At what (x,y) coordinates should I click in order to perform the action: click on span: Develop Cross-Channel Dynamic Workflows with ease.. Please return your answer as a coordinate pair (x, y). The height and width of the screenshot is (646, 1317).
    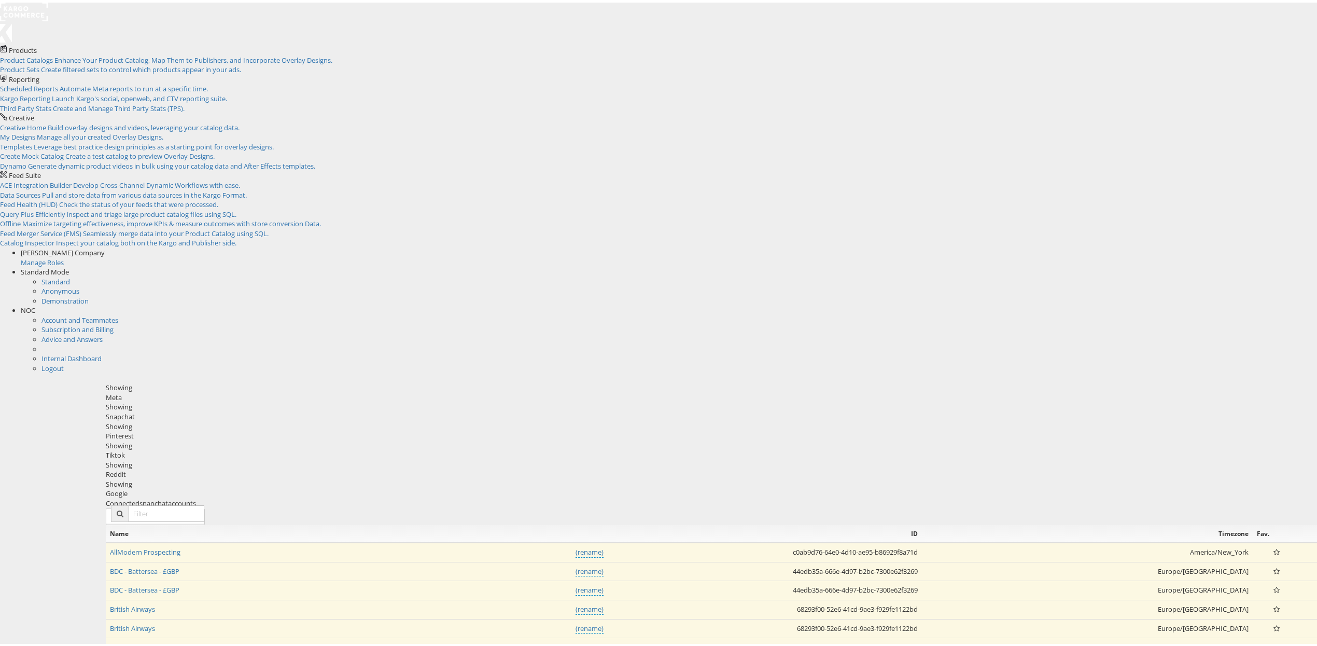
    Looking at the image, I should click on (157, 183).